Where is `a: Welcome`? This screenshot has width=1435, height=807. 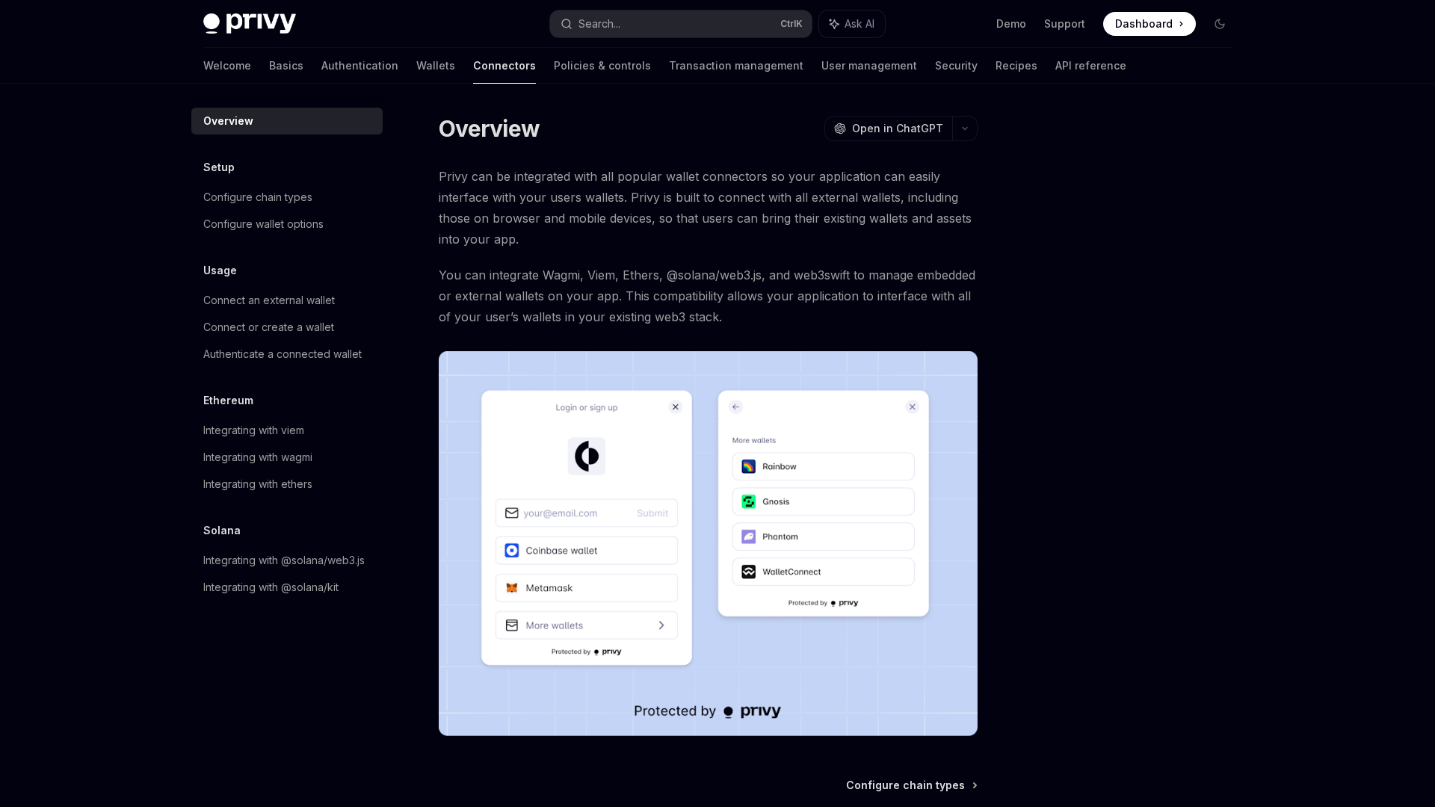 a: Welcome is located at coordinates (227, 66).